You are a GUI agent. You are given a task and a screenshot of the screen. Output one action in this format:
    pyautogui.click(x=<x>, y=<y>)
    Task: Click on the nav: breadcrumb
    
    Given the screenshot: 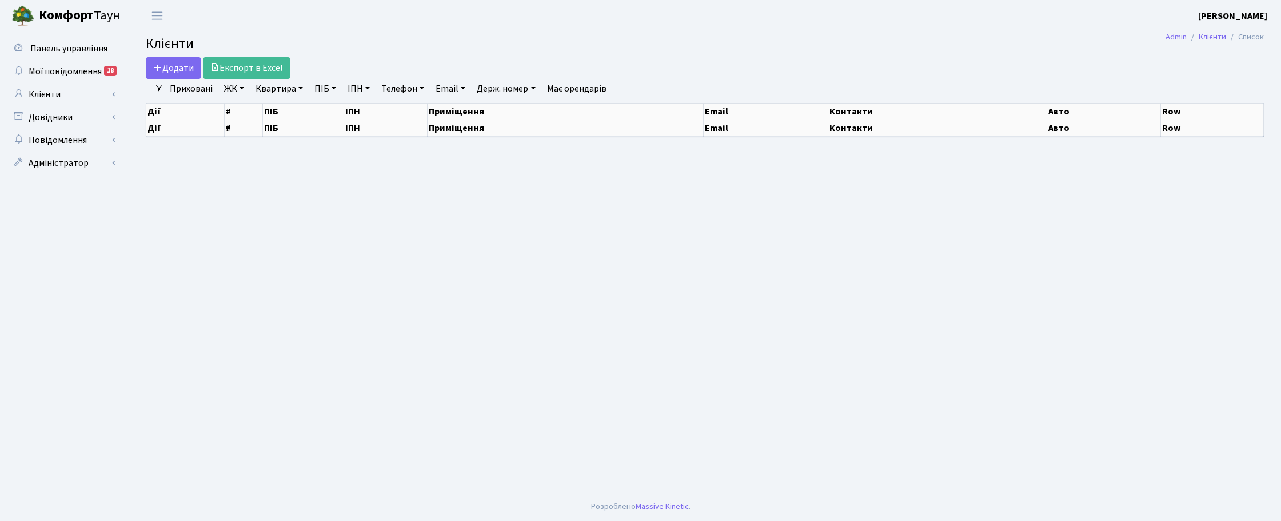 What is the action you would take?
    pyautogui.click(x=1214, y=37)
    